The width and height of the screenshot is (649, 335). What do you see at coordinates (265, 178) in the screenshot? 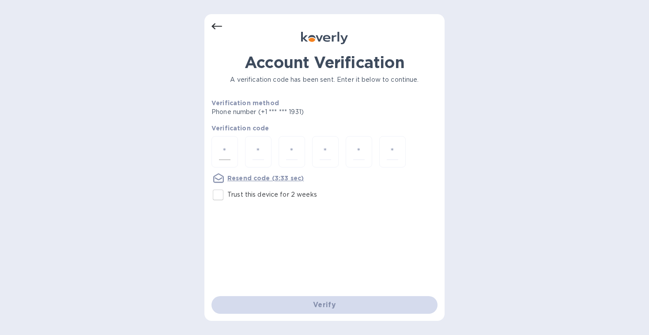
I see `u: Resend code (3:33 sec)` at bounding box center [265, 178].